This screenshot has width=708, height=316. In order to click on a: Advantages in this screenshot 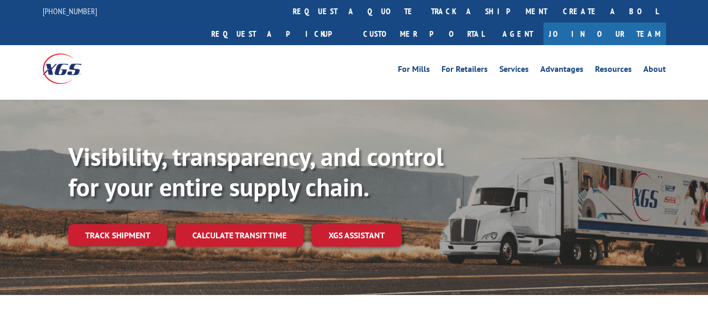, I will do `click(562, 71)`.